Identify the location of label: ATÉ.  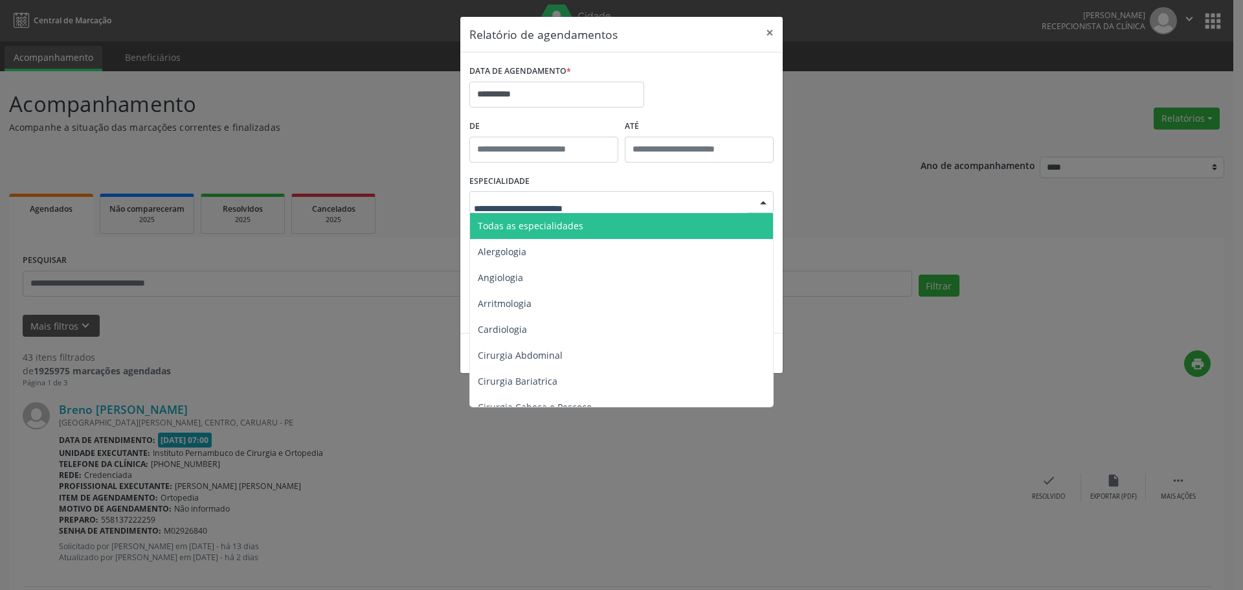
(699, 126).